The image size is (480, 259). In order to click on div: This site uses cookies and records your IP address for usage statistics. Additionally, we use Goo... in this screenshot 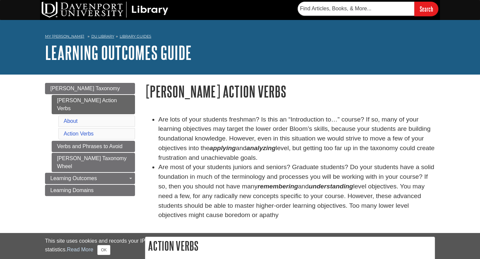, I will do `click(240, 246)`.